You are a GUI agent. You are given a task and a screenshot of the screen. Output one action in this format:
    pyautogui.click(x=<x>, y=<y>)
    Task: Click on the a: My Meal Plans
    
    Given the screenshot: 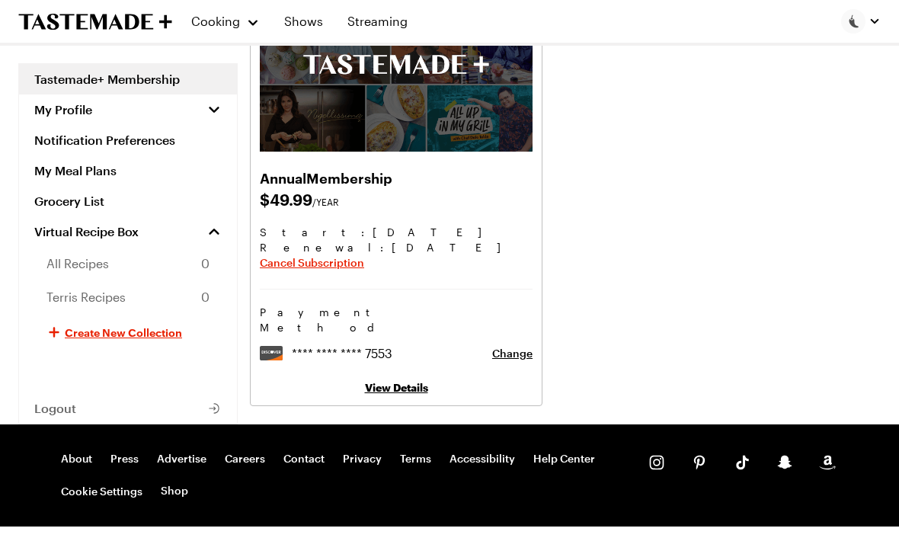 What is the action you would take?
    pyautogui.click(x=128, y=171)
    